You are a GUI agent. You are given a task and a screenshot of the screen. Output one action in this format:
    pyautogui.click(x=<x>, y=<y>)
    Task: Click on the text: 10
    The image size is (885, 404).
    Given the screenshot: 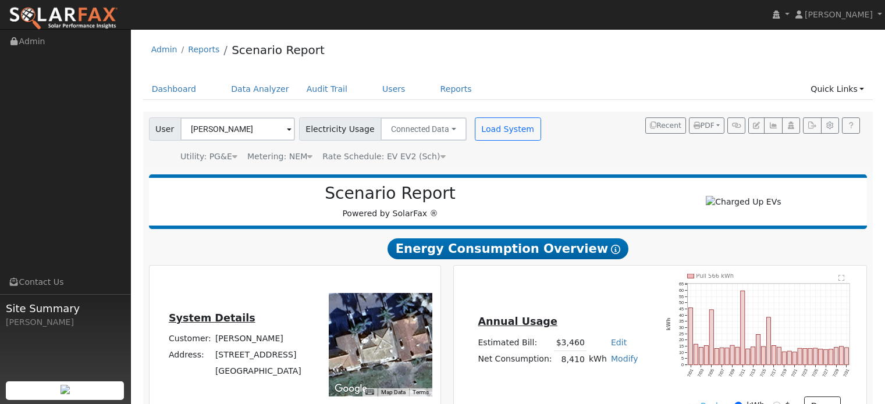 What is the action you would take?
    pyautogui.click(x=681, y=353)
    